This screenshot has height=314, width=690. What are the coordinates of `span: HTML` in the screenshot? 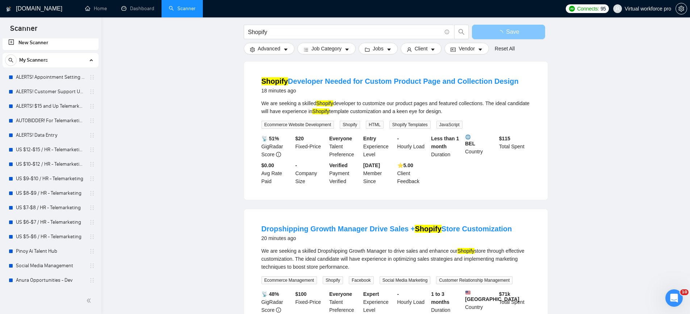 It's located at (375, 125).